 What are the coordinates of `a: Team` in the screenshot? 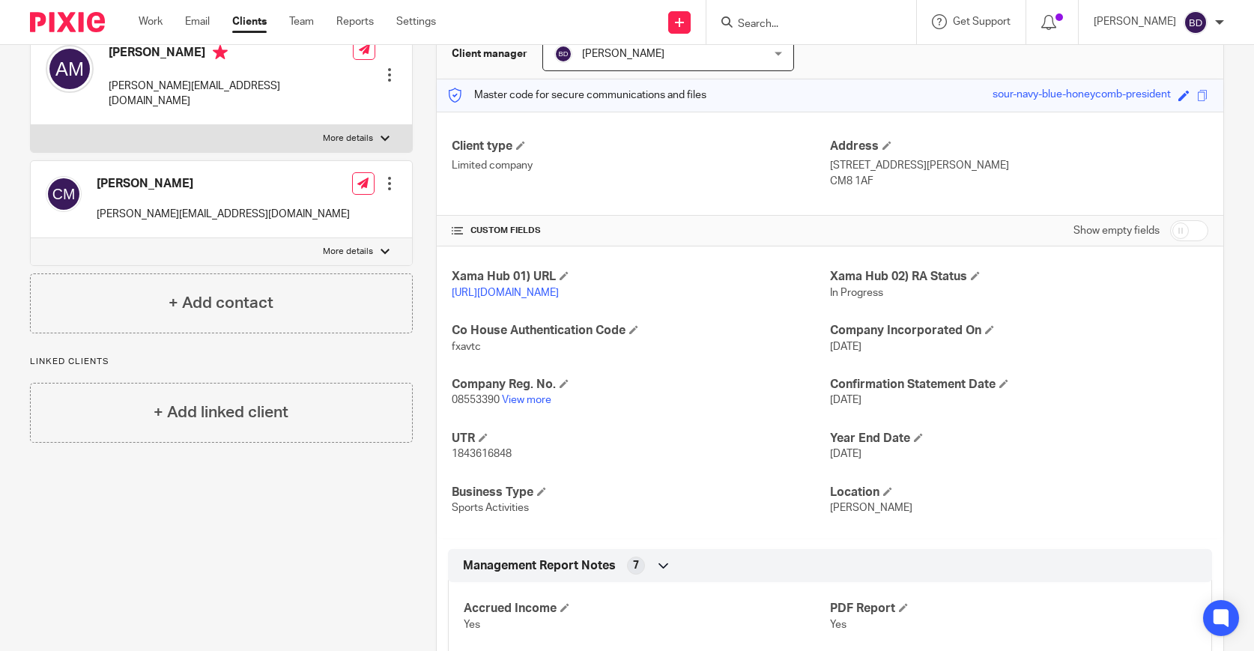 It's located at (301, 22).